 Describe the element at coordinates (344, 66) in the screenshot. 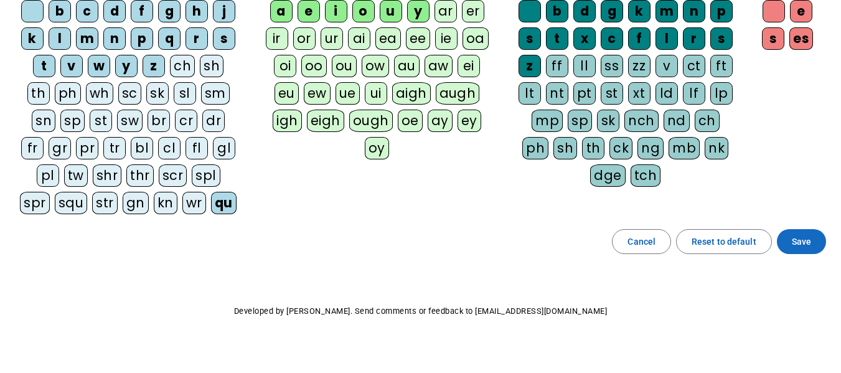

I see `div: ou` at that location.